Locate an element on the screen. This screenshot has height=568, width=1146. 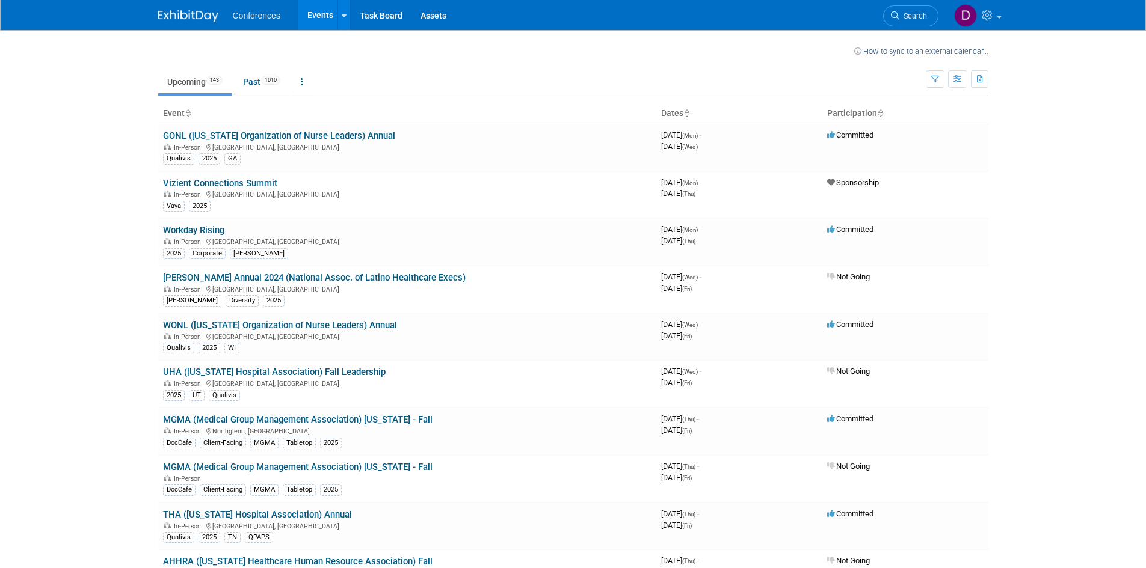
a: Sort by Event Name is located at coordinates (188, 113).